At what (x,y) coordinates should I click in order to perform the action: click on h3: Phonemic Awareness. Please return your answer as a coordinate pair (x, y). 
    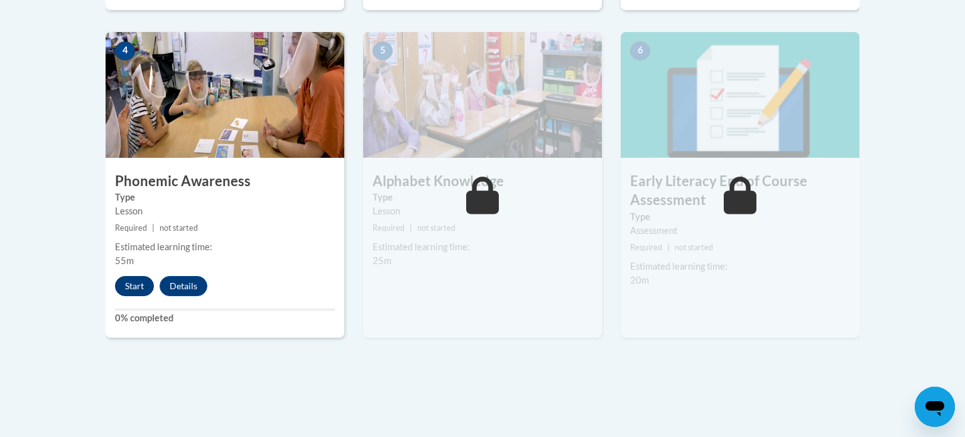
    Looking at the image, I should click on (225, 181).